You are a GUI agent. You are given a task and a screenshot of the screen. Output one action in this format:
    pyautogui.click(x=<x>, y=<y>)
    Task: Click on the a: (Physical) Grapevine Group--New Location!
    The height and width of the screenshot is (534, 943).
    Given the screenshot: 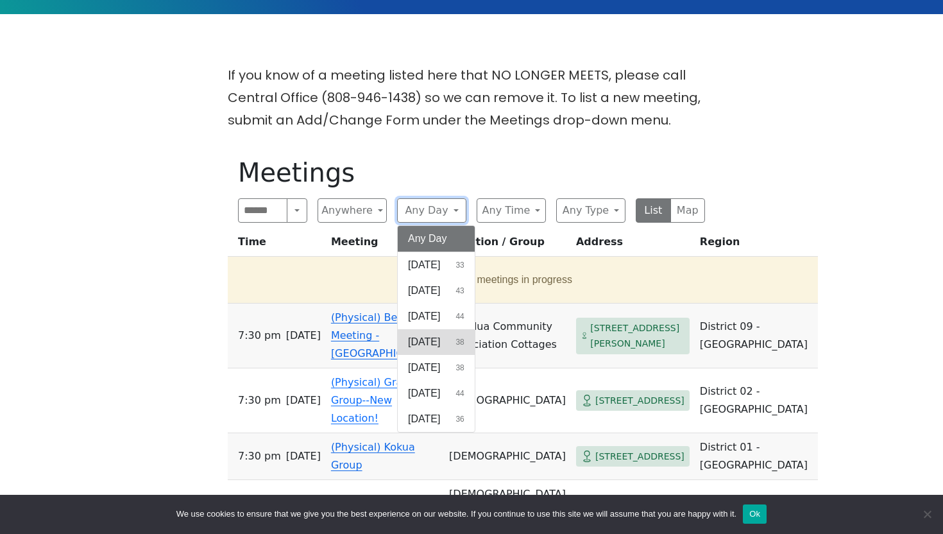 What is the action you would take?
    pyautogui.click(x=384, y=400)
    